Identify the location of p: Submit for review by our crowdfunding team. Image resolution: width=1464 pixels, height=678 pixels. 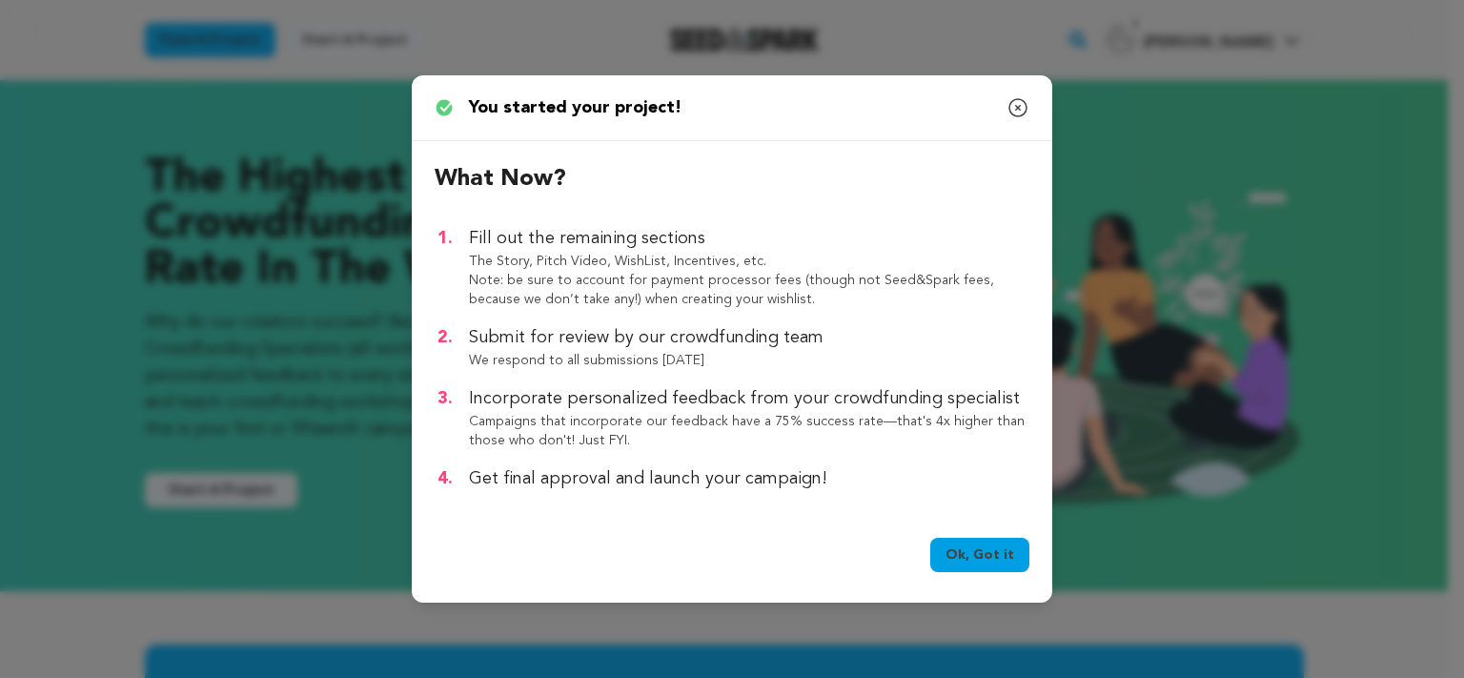
(749, 337).